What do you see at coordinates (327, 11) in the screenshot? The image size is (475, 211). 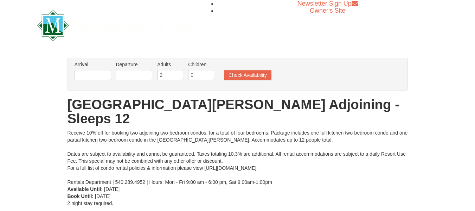 I see `span: Owner's Site` at bounding box center [327, 11].